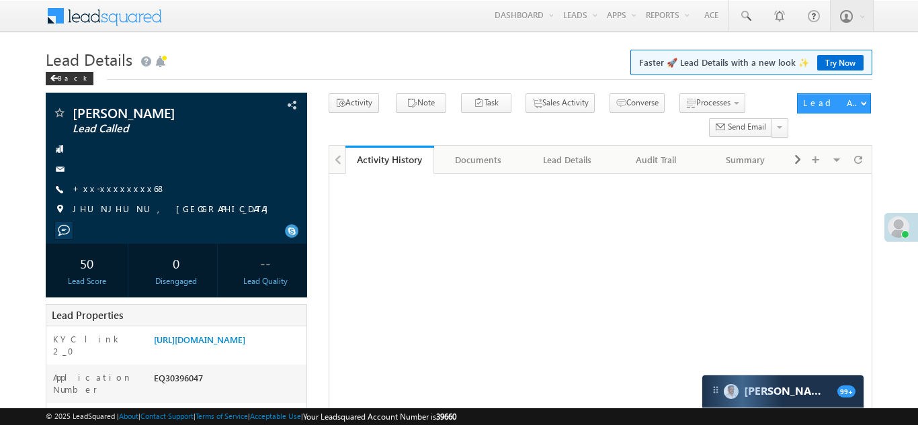  What do you see at coordinates (446, 417) in the screenshot?
I see `span: 39660` at bounding box center [446, 417].